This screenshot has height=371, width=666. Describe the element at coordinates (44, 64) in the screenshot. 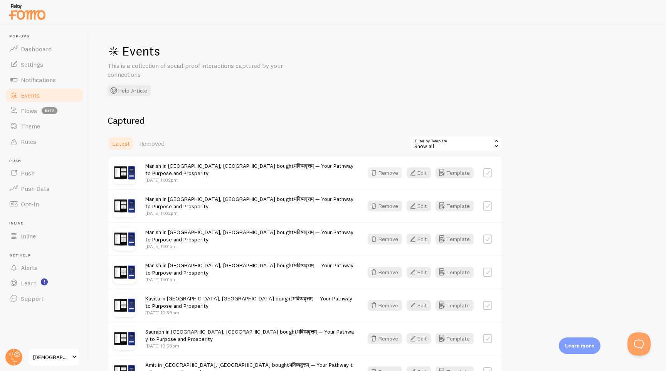

I see `a: Settings` at that location.